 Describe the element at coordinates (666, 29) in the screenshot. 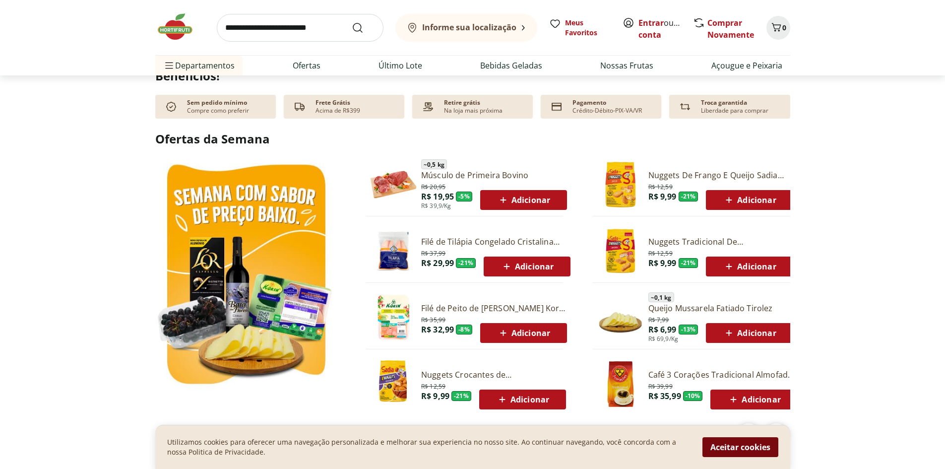

I see `a: Criar conta` at that location.